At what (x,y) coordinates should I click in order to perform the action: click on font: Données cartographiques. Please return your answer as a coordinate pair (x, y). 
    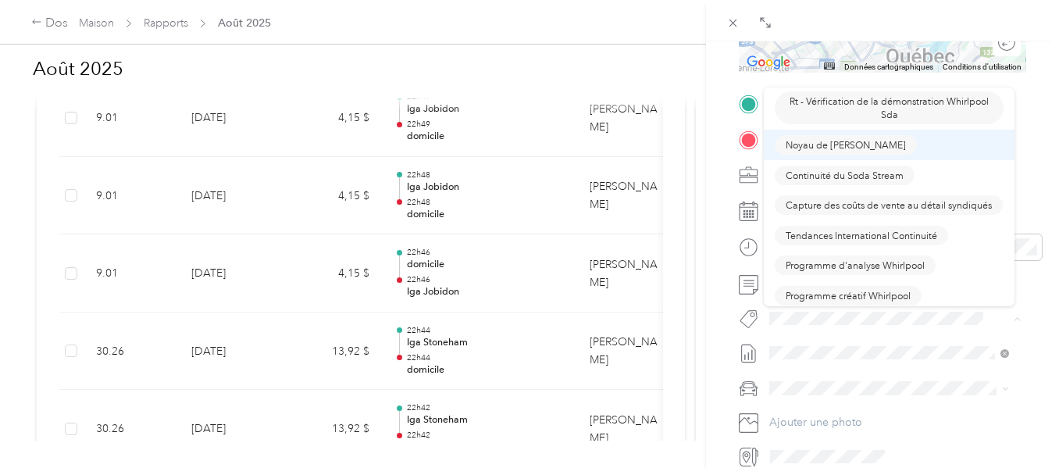
    Looking at the image, I should click on (888, 66).